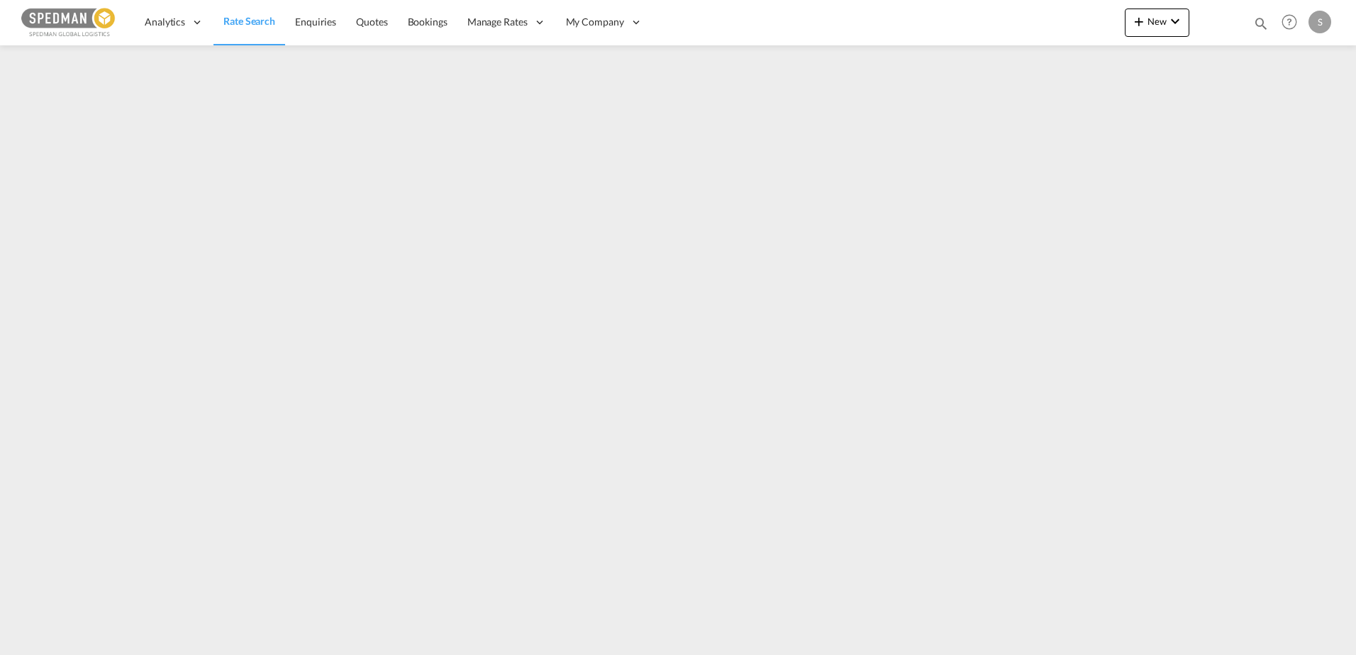 This screenshot has width=1356, height=655. Describe the element at coordinates (1320, 22) in the screenshot. I see `div: S` at that location.